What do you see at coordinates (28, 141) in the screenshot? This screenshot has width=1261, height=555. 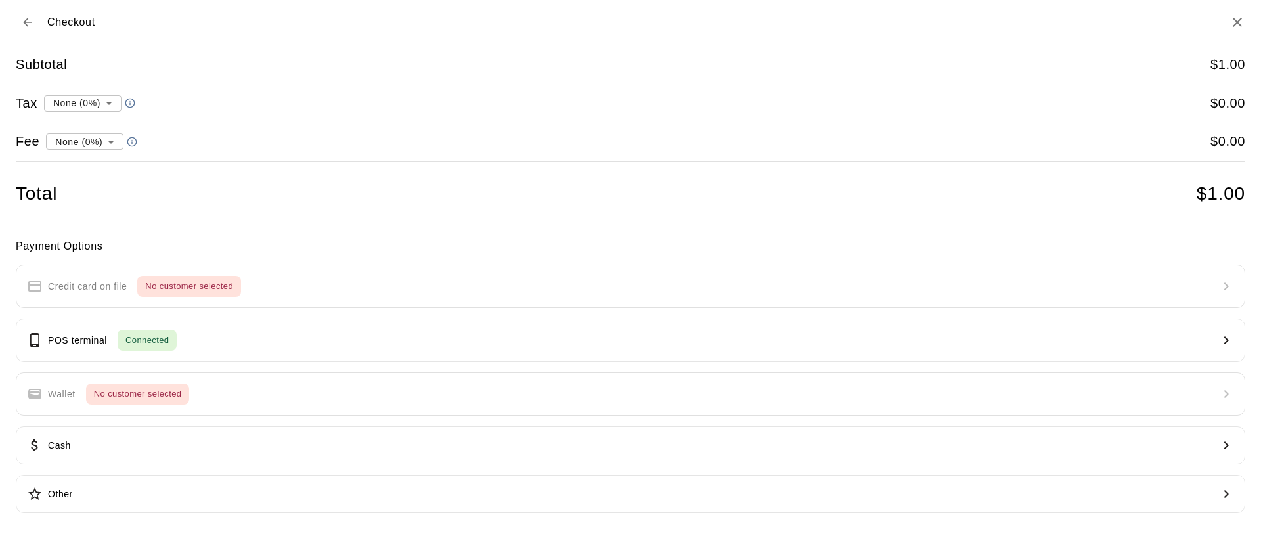 I see `h5: Fee` at bounding box center [28, 141].